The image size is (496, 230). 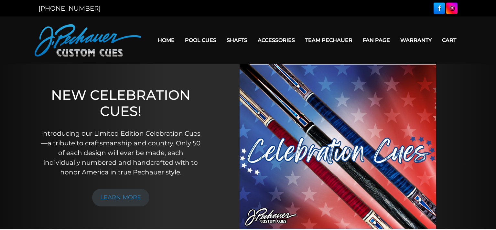 I want to click on a: LEARN MORE, so click(x=121, y=197).